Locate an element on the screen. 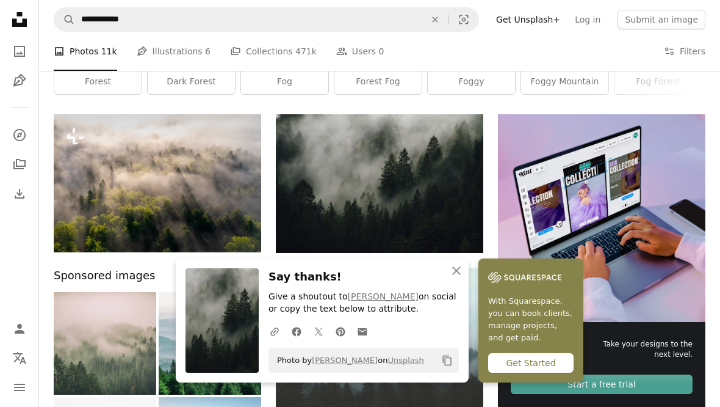  span: 6 is located at coordinates (208, 51).